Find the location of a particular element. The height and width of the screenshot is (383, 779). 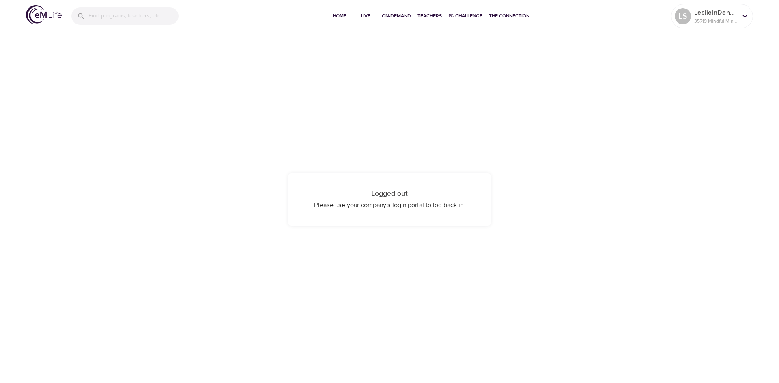

span: The Connection is located at coordinates (509, 16).